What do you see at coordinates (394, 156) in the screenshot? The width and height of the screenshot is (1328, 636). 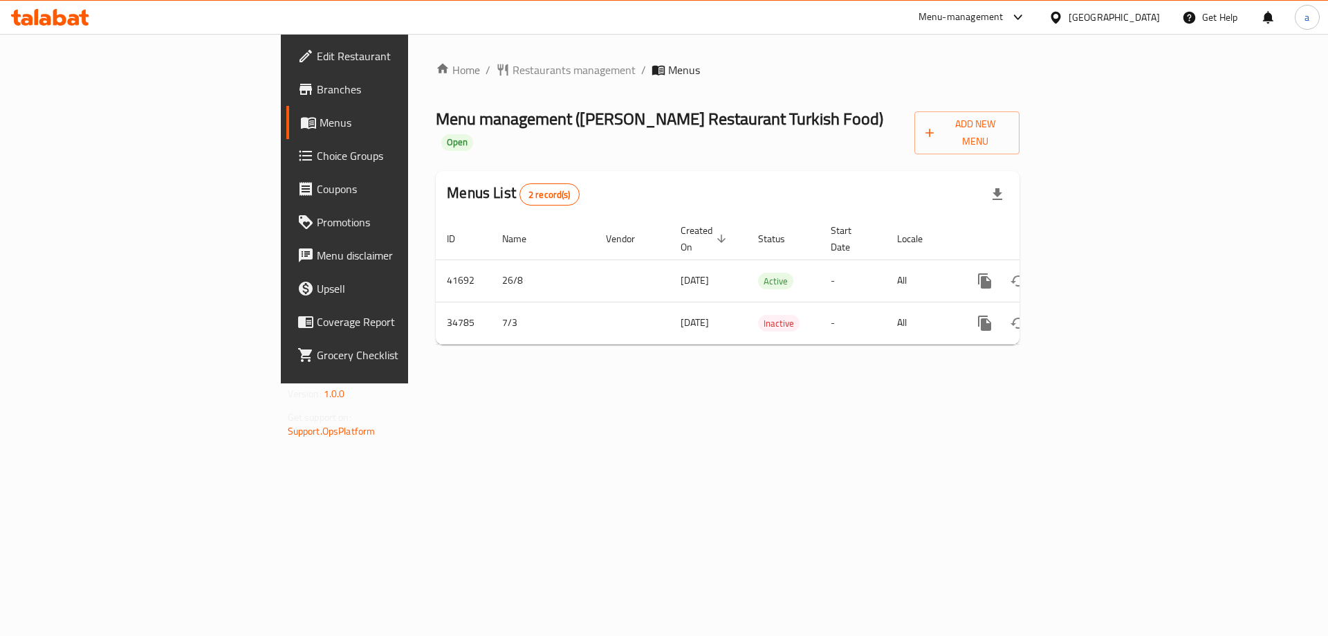 I see `a: Choice Groups` at bounding box center [394, 156].